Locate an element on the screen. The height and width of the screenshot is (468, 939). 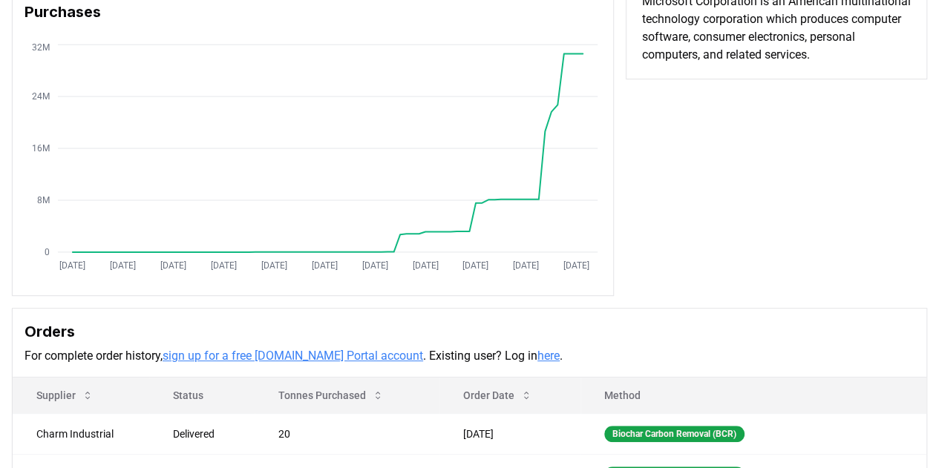
tspan: 32M is located at coordinates (41, 47).